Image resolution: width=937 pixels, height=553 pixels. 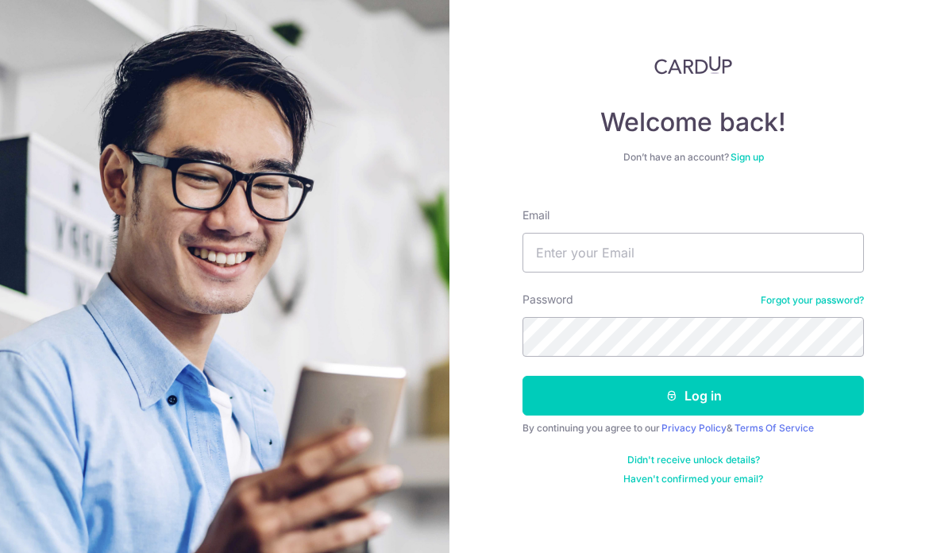 What do you see at coordinates (747, 156) in the screenshot?
I see `a: Sign up` at bounding box center [747, 156].